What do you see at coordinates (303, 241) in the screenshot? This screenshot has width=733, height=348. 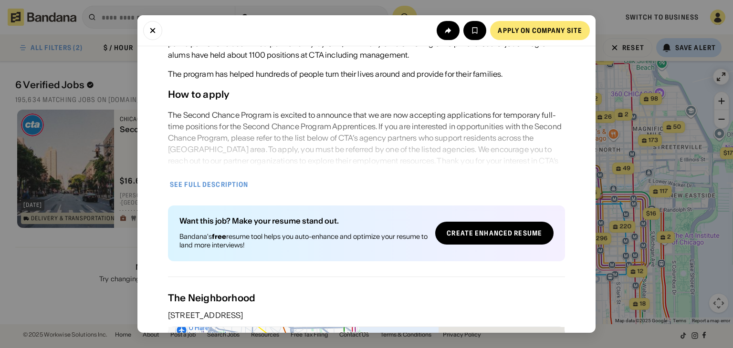 I see `div: Bandana's resume tool helps you auto-enhance and optimize your resume to land more interviews!` at bounding box center [303, 241].